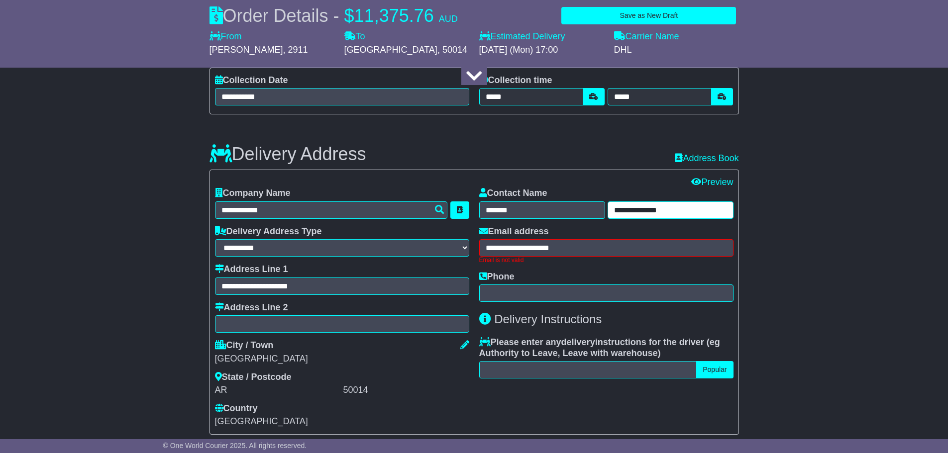  Describe the element at coordinates (706, 158) in the screenshot. I see `a: Address Book` at that location.